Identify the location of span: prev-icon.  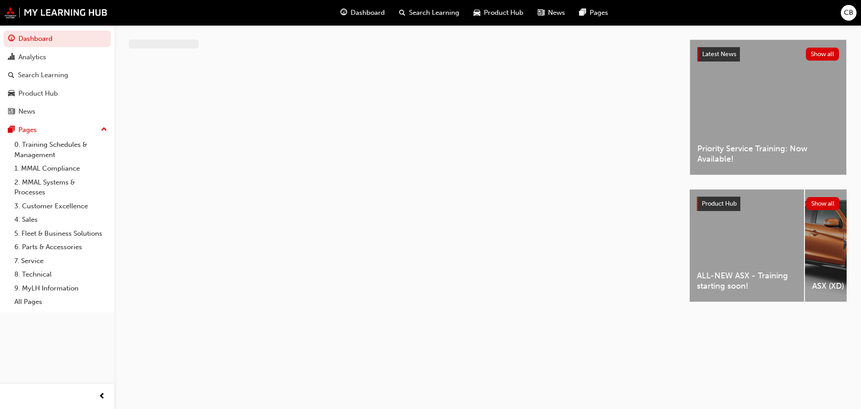
(102, 396).